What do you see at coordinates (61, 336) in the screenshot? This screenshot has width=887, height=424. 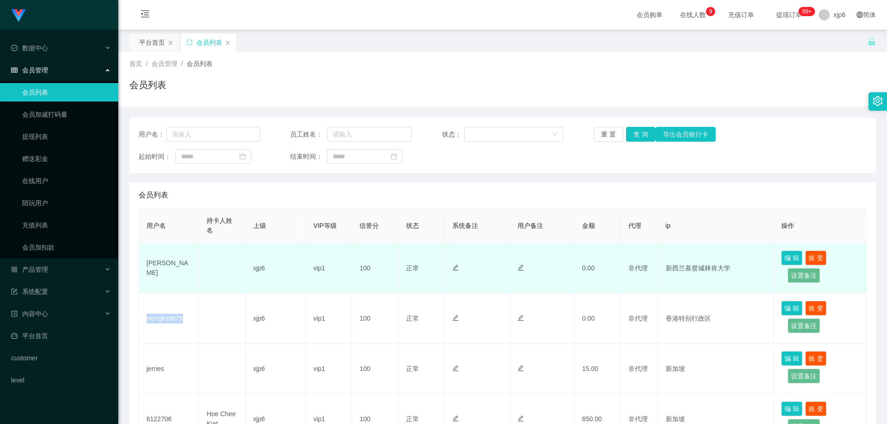 I see `a: 图标: dashboard平台首页` at bounding box center [61, 336].